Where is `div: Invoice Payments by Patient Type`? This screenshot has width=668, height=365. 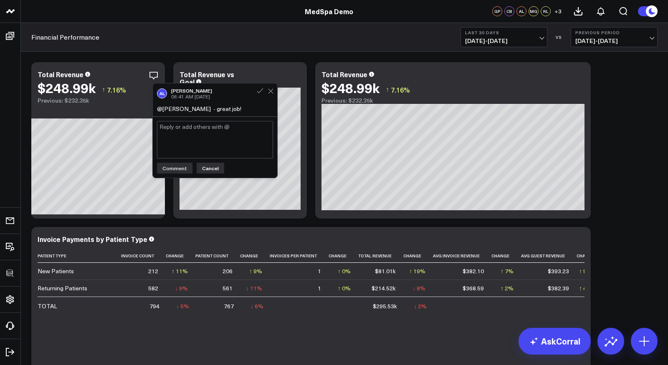 div: Invoice Payments by Patient Type is located at coordinates (92, 239).